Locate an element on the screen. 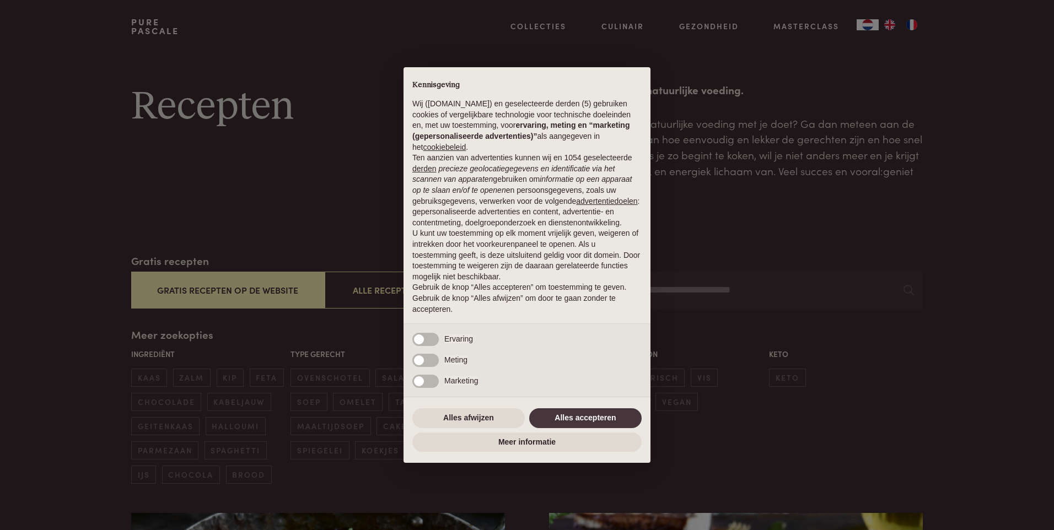  span: Marketing is located at coordinates (461, 381).